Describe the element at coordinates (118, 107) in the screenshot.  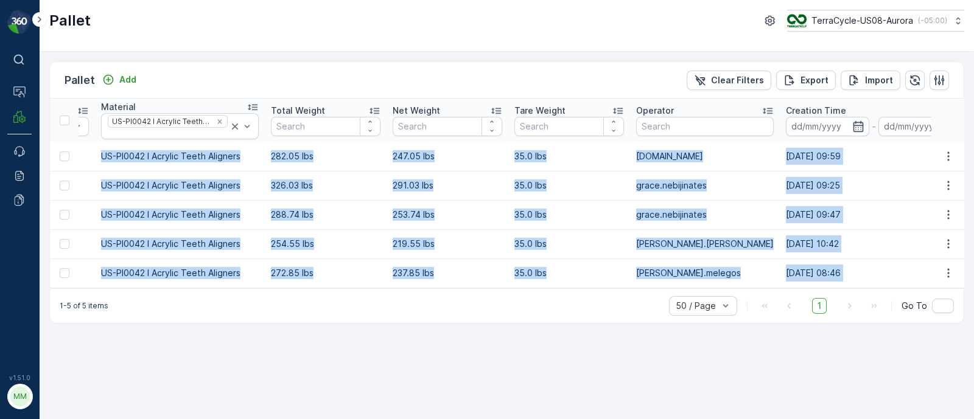
I see `p: Material` at that location.